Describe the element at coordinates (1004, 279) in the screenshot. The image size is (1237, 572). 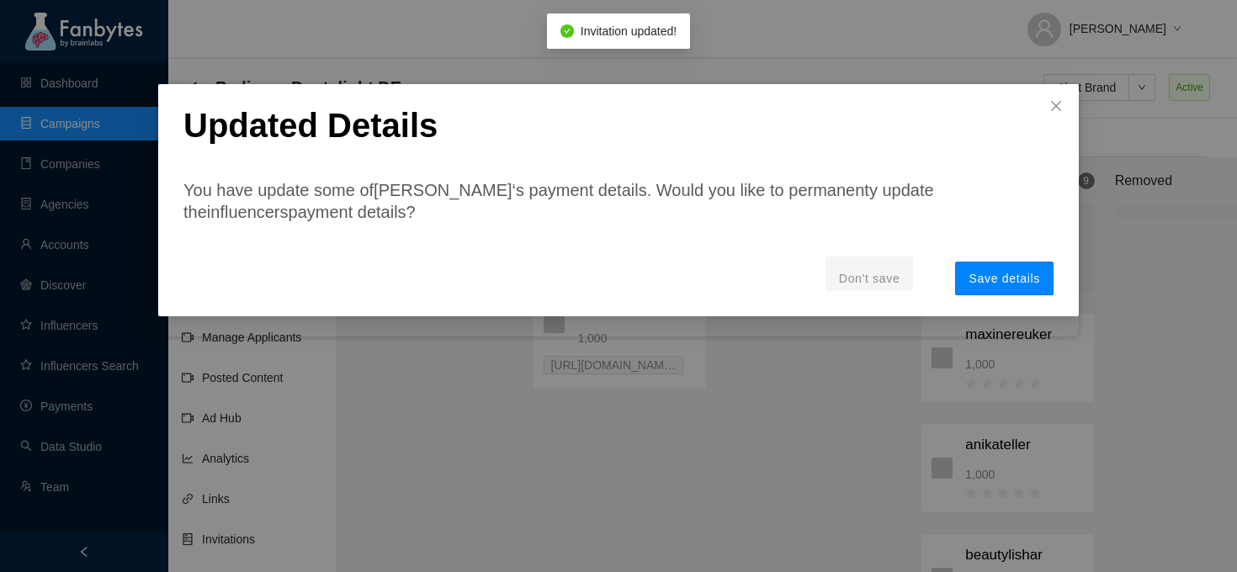
I see `span: Save details` at that location.